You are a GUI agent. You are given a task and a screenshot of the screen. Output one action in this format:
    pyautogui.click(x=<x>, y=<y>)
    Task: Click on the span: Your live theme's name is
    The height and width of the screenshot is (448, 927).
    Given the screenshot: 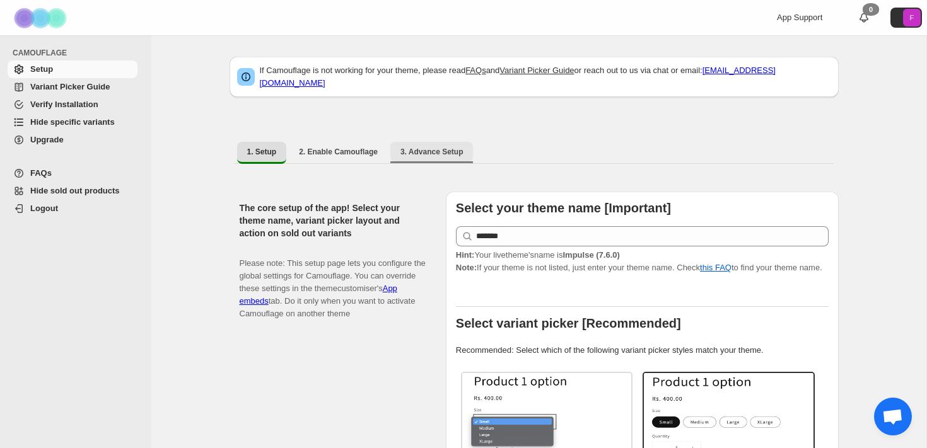 What is the action you would take?
    pyautogui.click(x=538, y=255)
    